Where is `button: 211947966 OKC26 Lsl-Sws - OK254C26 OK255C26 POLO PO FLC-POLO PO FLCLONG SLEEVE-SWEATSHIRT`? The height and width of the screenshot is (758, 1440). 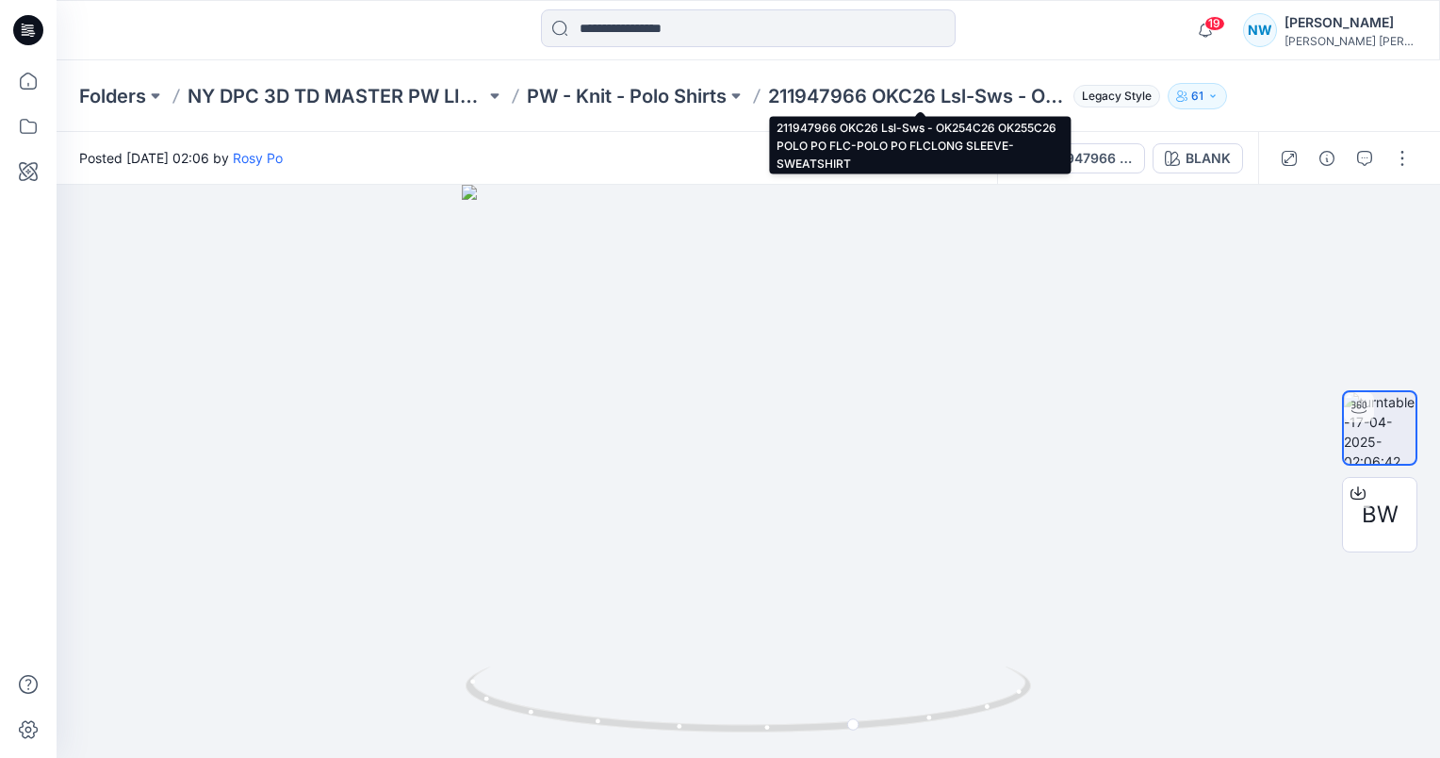 button: 211947966 OKC26 Lsl-Sws - OK254C26 OK255C26 POLO PO FLC-POLO PO FLCLONG SLEEVE-SWEATSHIRT is located at coordinates (1079, 158).